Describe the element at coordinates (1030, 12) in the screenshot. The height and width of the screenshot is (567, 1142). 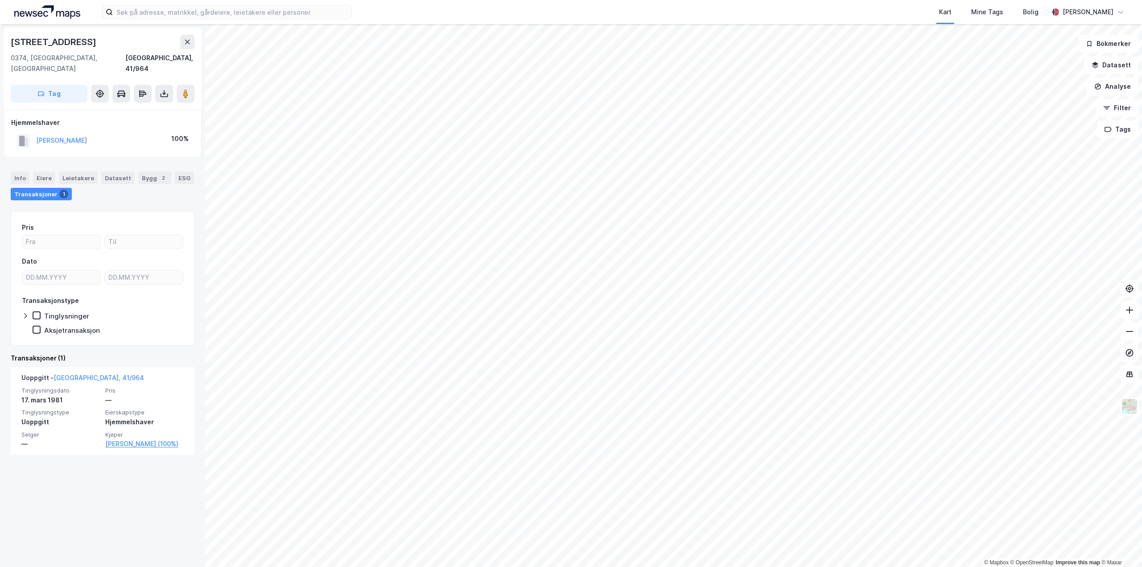
I see `div: Bolig` at that location.